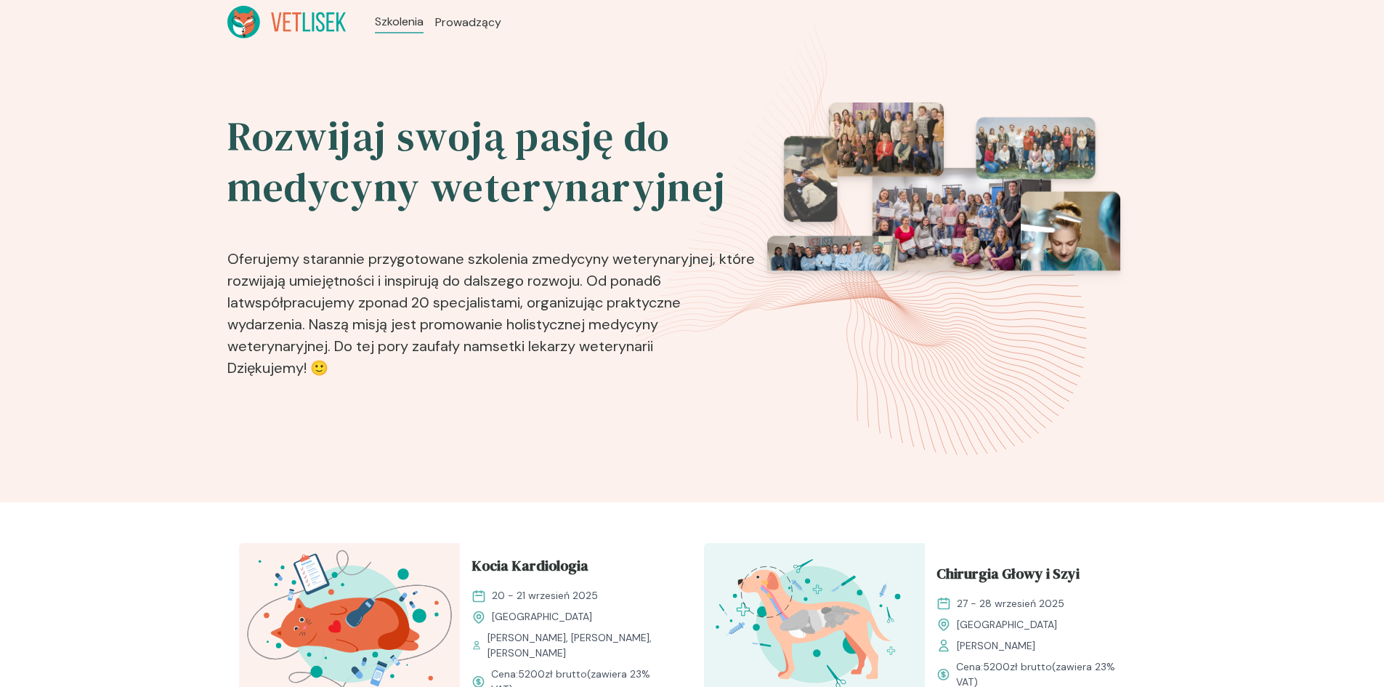  I want to click on span: Szkolenia, so click(399, 22).